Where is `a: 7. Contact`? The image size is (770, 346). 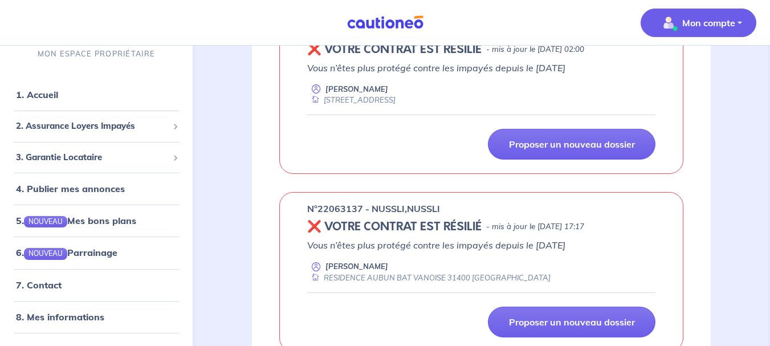 a: 7. Contact is located at coordinates (39, 284).